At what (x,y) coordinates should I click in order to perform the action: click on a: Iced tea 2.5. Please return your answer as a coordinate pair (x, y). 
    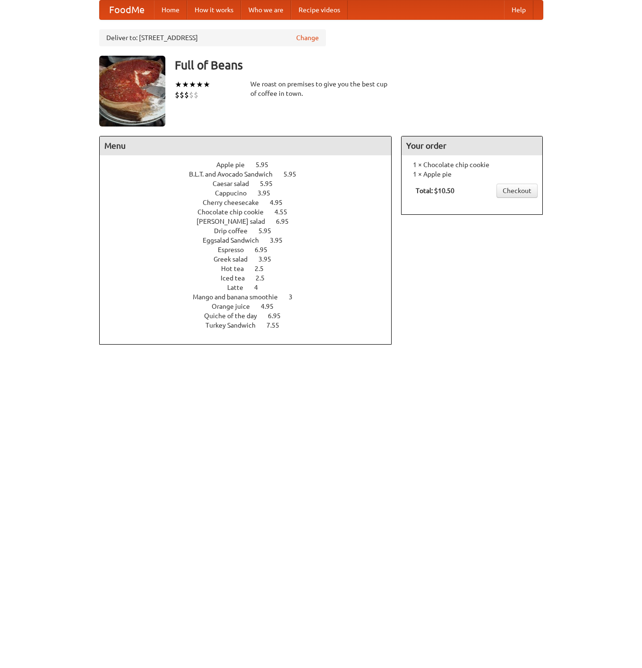
    Looking at the image, I should click on (251, 278).